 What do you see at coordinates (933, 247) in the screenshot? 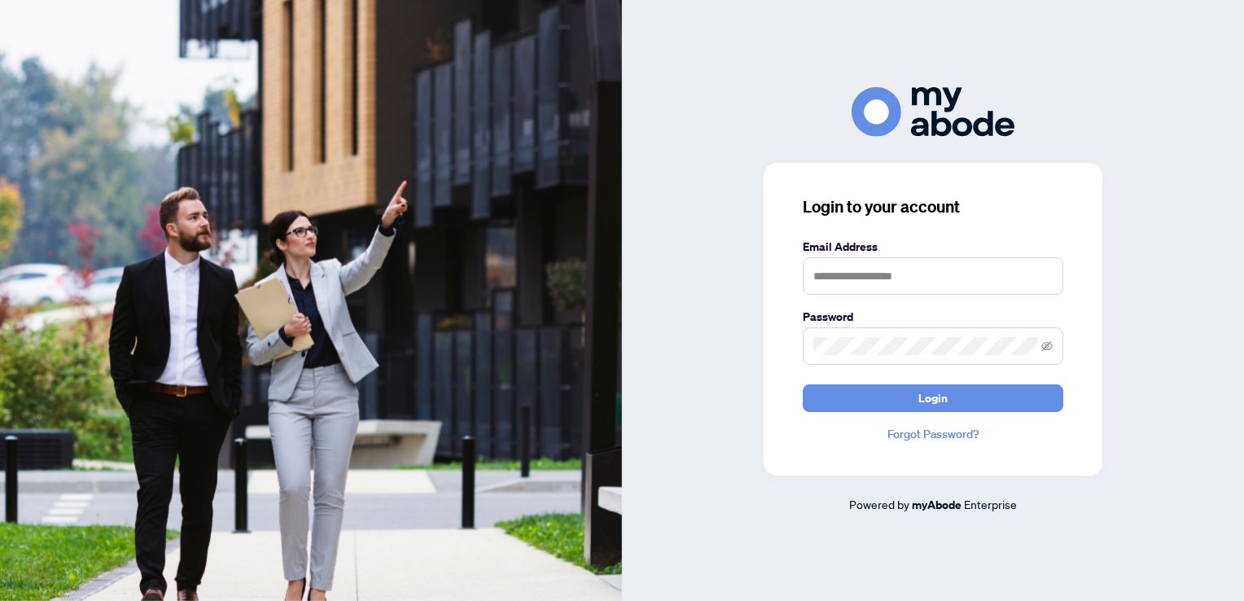
I see `label: Email Address` at bounding box center [933, 247].